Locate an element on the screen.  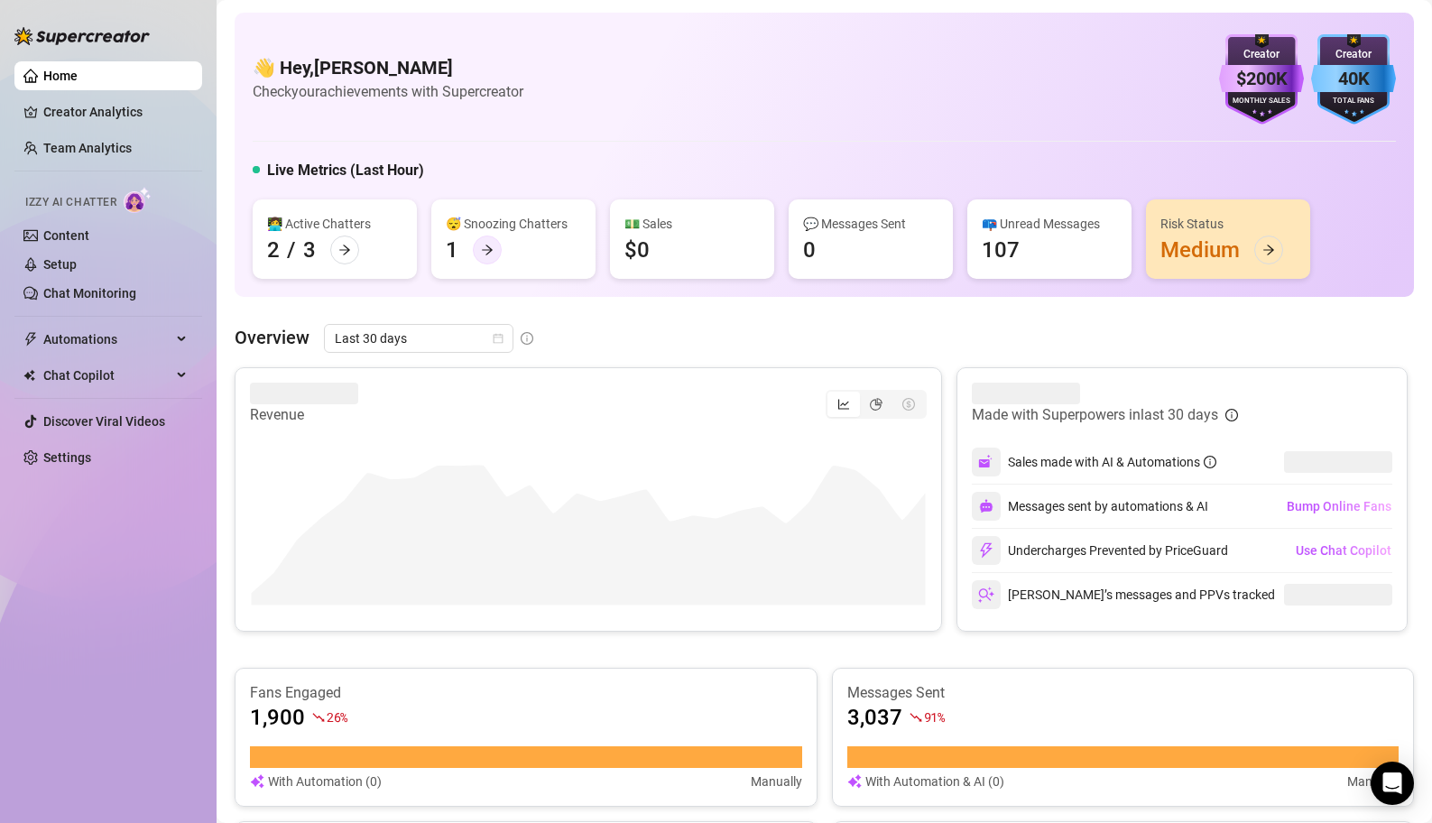
span: 26 % is located at coordinates (337, 717).